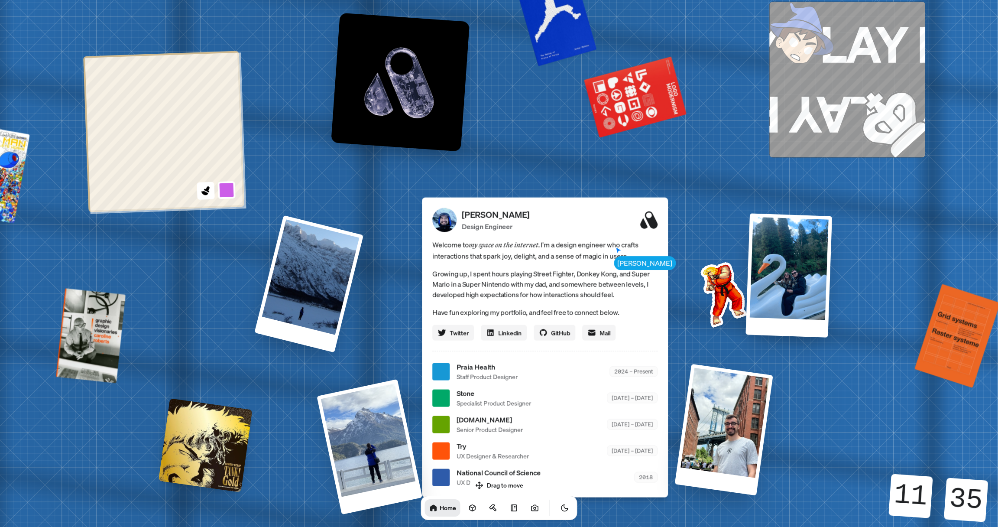  I want to click on span: Linkedin, so click(510, 332).